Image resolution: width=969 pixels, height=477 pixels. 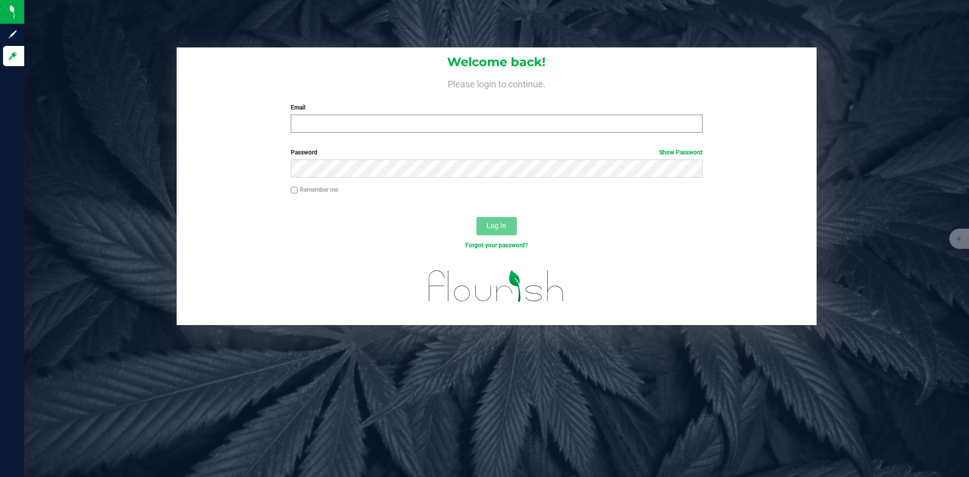 I want to click on label: Remember me, so click(x=315, y=190).